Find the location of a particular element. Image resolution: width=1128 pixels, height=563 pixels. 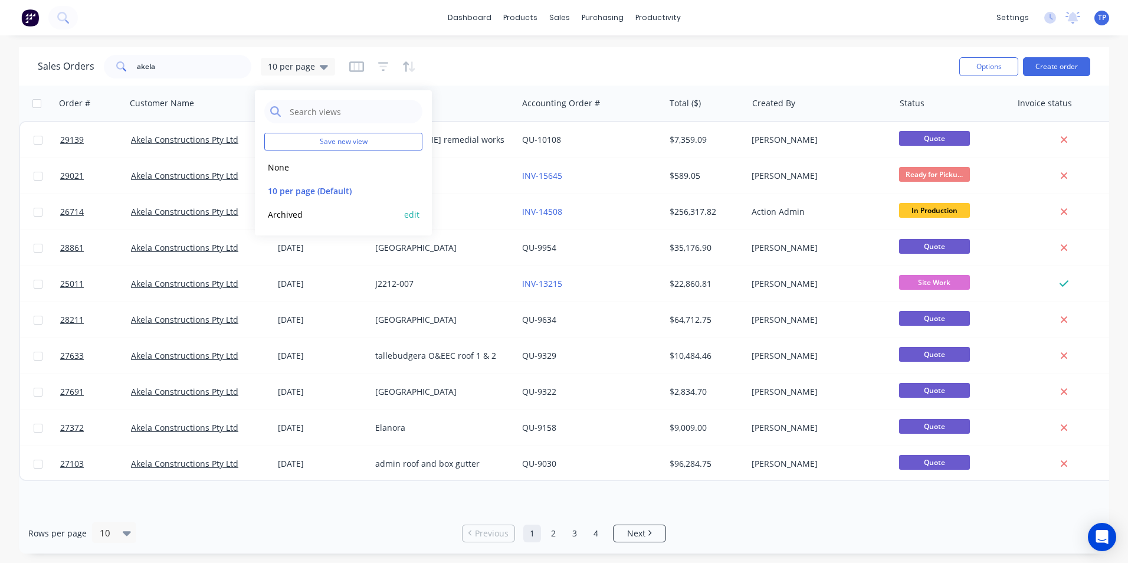

a: 29139 is located at coordinates (96, 140).